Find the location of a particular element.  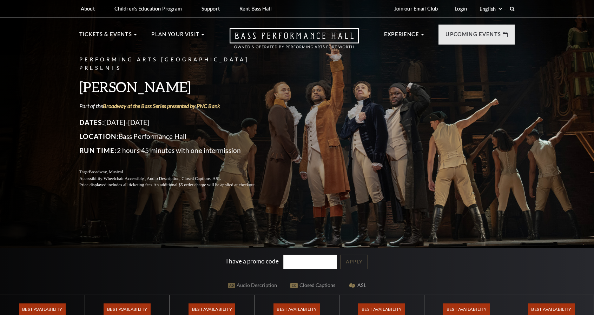

a: Broadway at the Bass Series presented by PNC Bank is located at coordinates (161, 106).